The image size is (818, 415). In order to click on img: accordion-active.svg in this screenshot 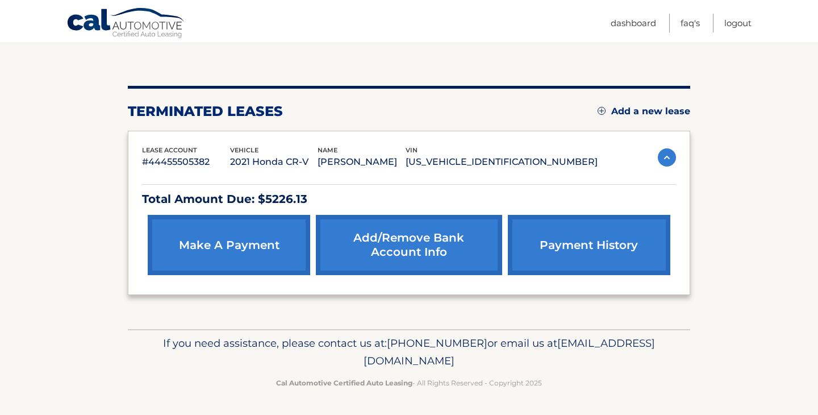, I will do `click(667, 157)`.